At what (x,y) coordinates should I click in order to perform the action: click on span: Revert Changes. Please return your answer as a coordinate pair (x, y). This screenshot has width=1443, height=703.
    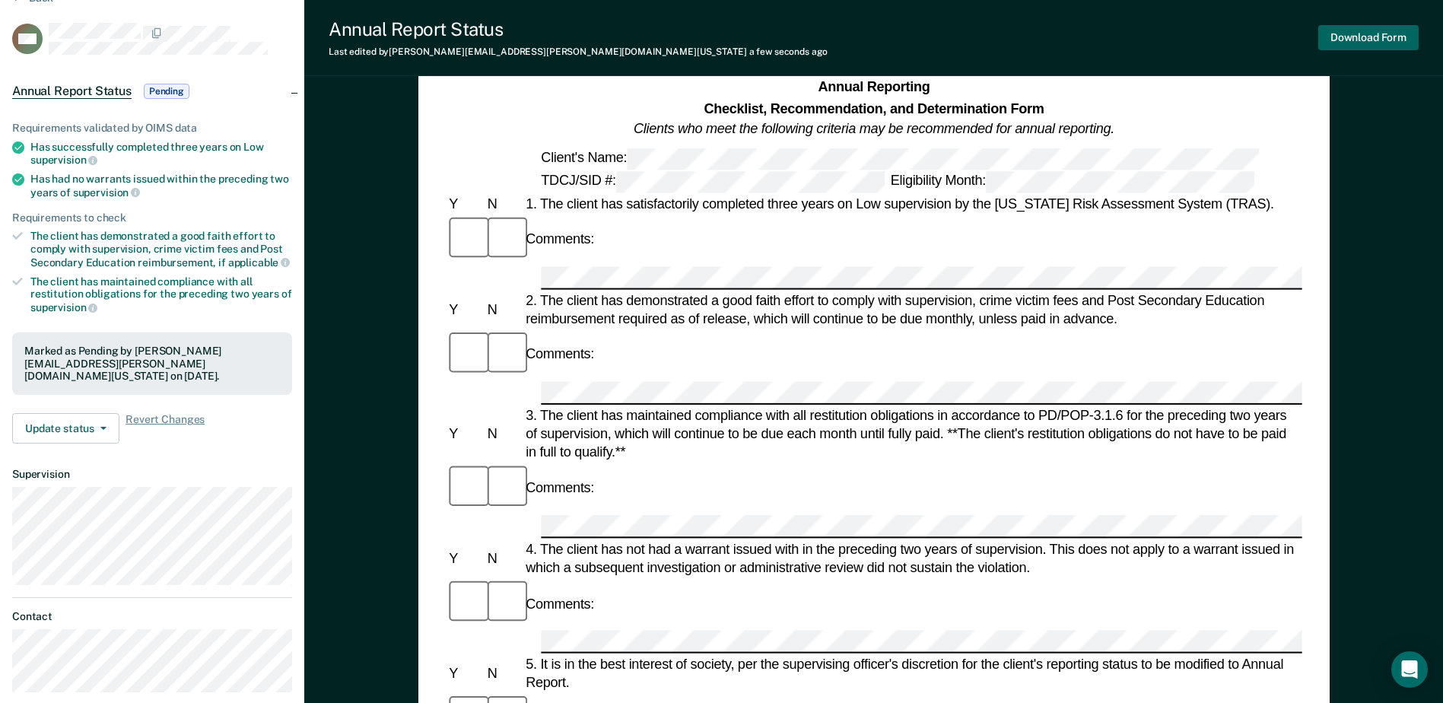
    Looking at the image, I should click on (165, 428).